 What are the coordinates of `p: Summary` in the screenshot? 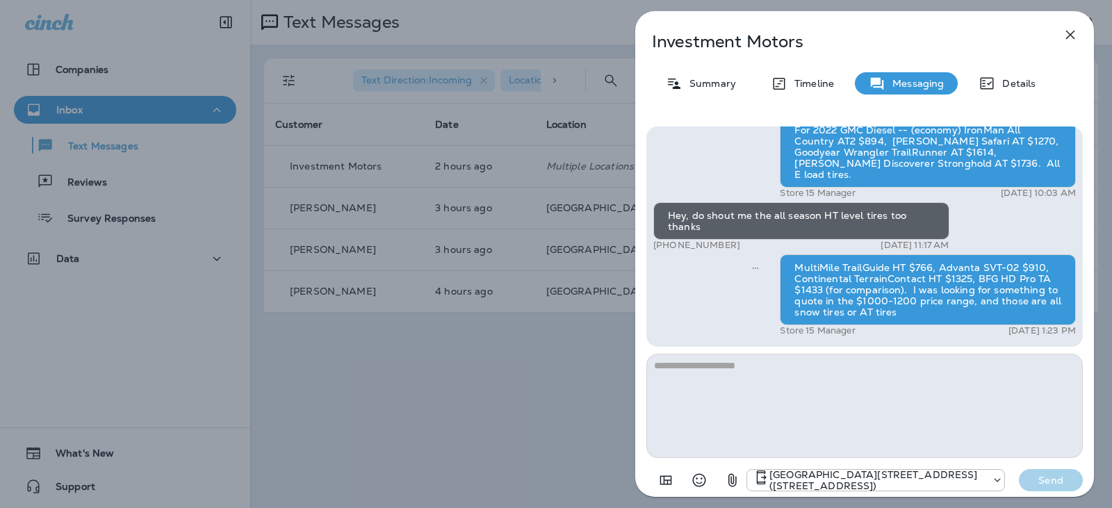 It's located at (709, 83).